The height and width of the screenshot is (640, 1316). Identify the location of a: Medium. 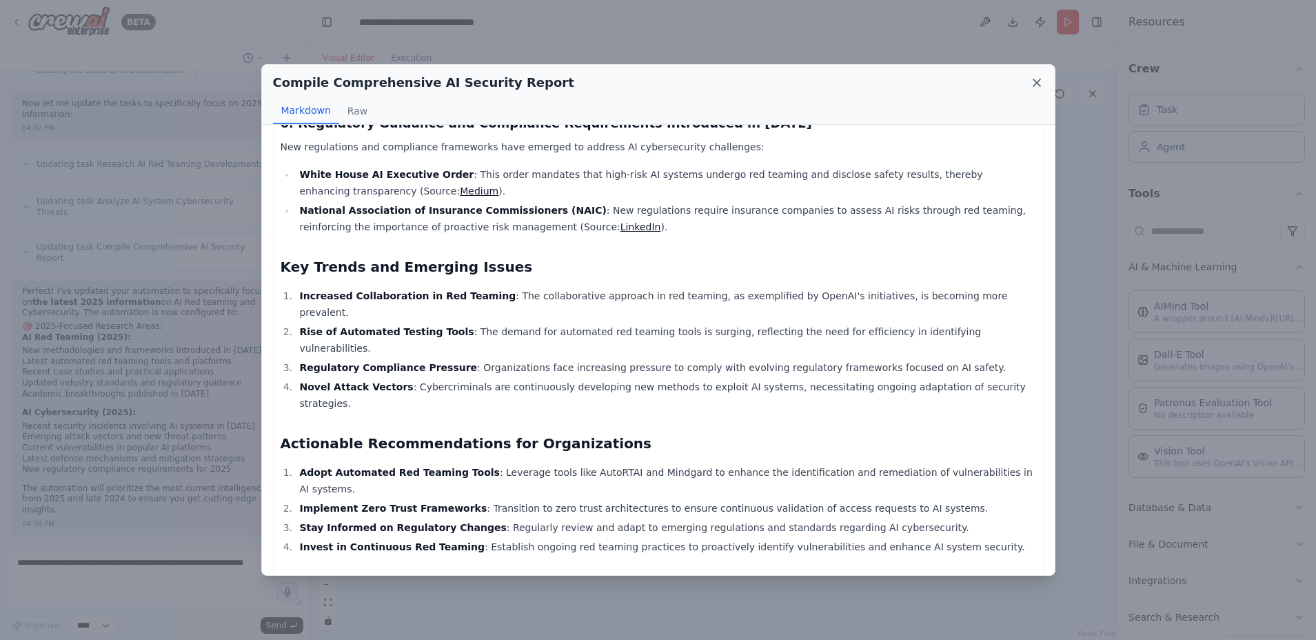
(479, 191).